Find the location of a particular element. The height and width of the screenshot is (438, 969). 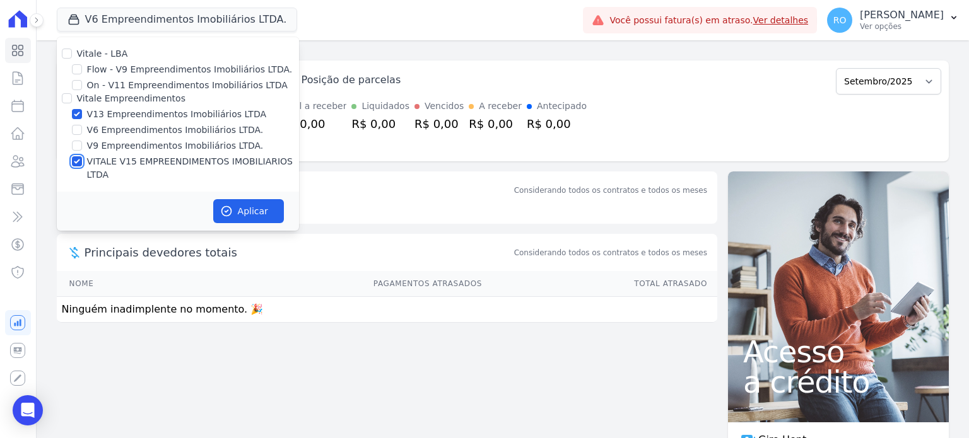

span: Principais devedores totais is located at coordinates (298, 252).